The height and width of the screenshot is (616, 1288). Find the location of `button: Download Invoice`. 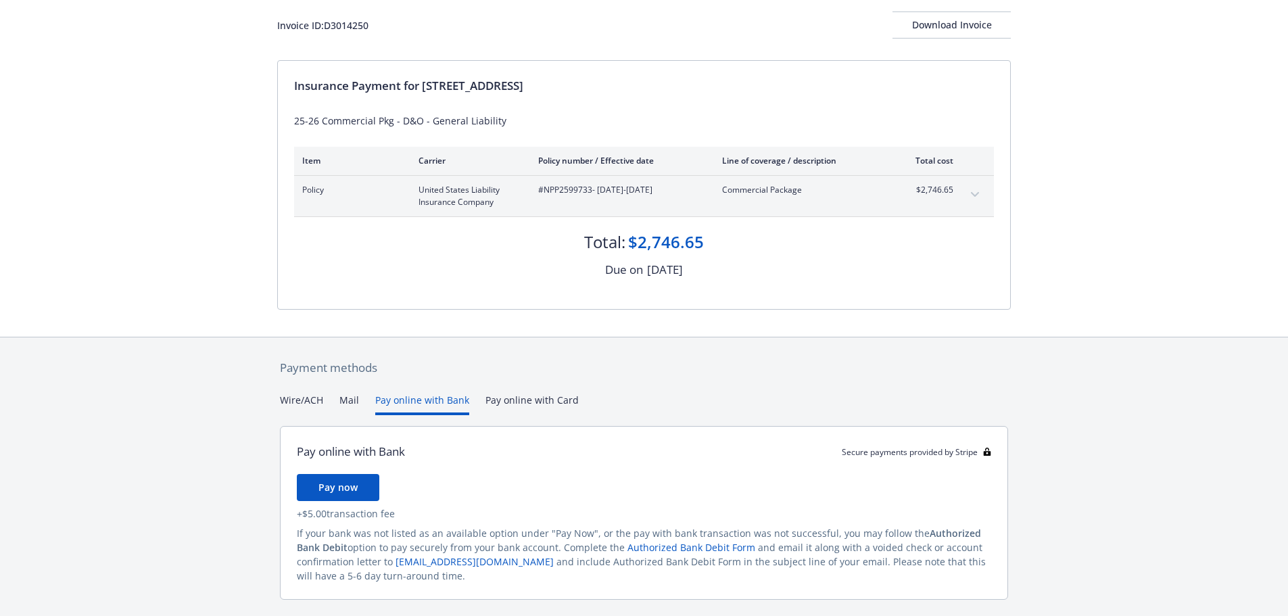

button: Download Invoice is located at coordinates (951, 25).